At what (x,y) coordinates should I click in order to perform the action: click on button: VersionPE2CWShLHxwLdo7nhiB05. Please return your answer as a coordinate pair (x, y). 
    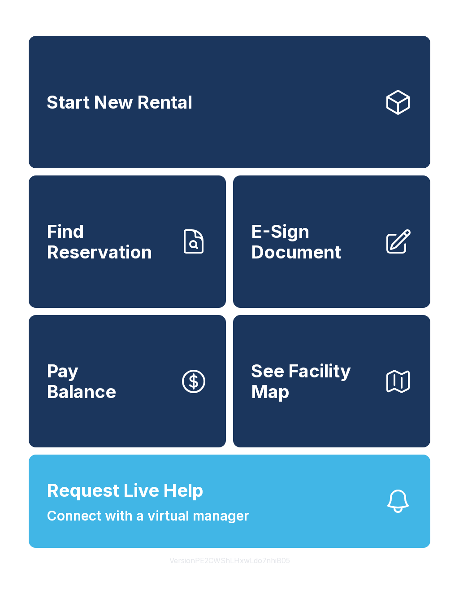
    Looking at the image, I should click on (230, 560).